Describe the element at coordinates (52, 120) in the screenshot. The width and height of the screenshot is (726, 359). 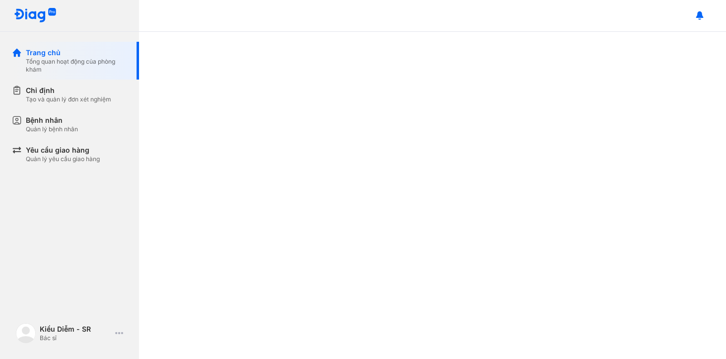
I see `div: Bệnh nhân` at that location.